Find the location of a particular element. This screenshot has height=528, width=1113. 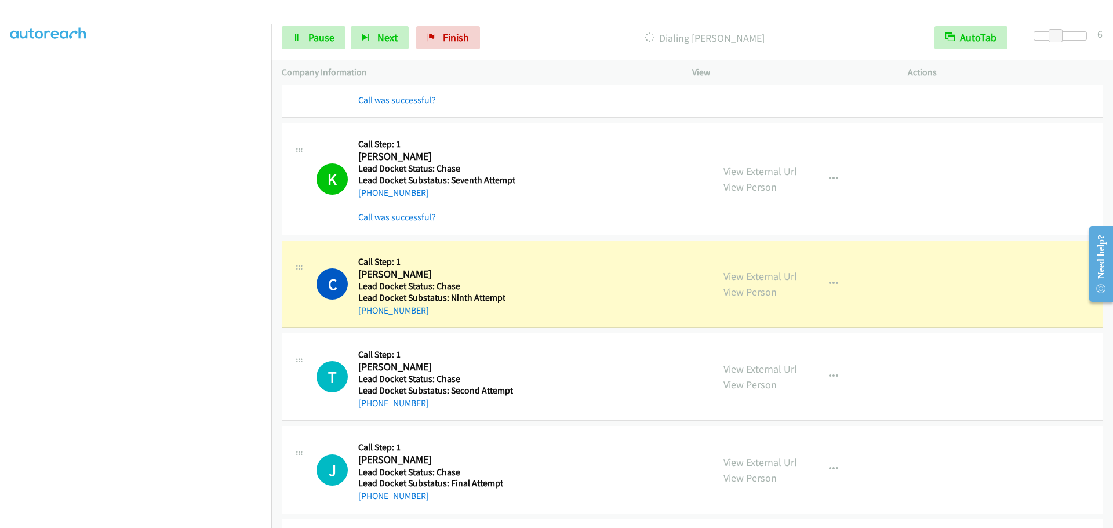

button: AutoTab is located at coordinates (971, 38).